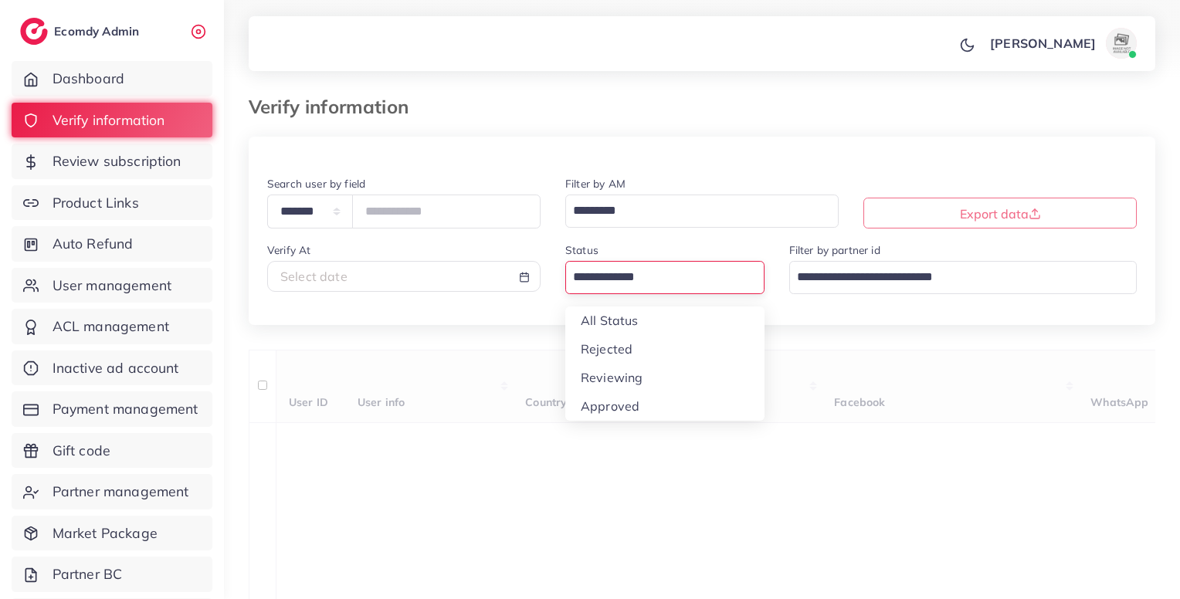 The image size is (1180, 599). Describe the element at coordinates (87, 574) in the screenshot. I see `span: Partner BC` at that location.